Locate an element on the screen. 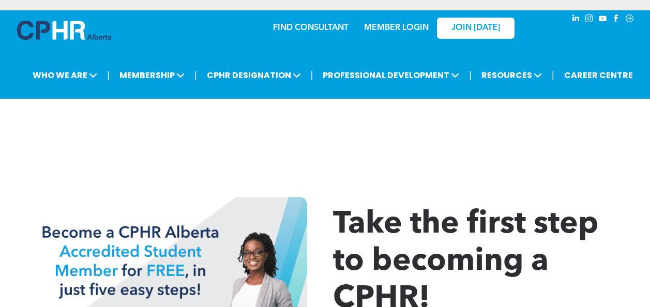 The height and width of the screenshot is (307, 650). a: youtube is located at coordinates (603, 20).